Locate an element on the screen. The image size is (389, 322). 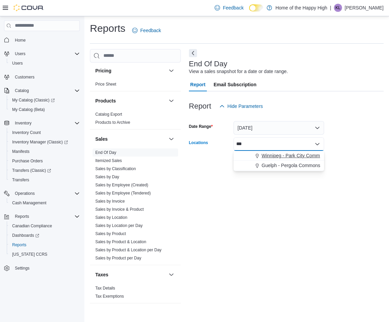
a: Transfers (Classic) is located at coordinates (45, 170).